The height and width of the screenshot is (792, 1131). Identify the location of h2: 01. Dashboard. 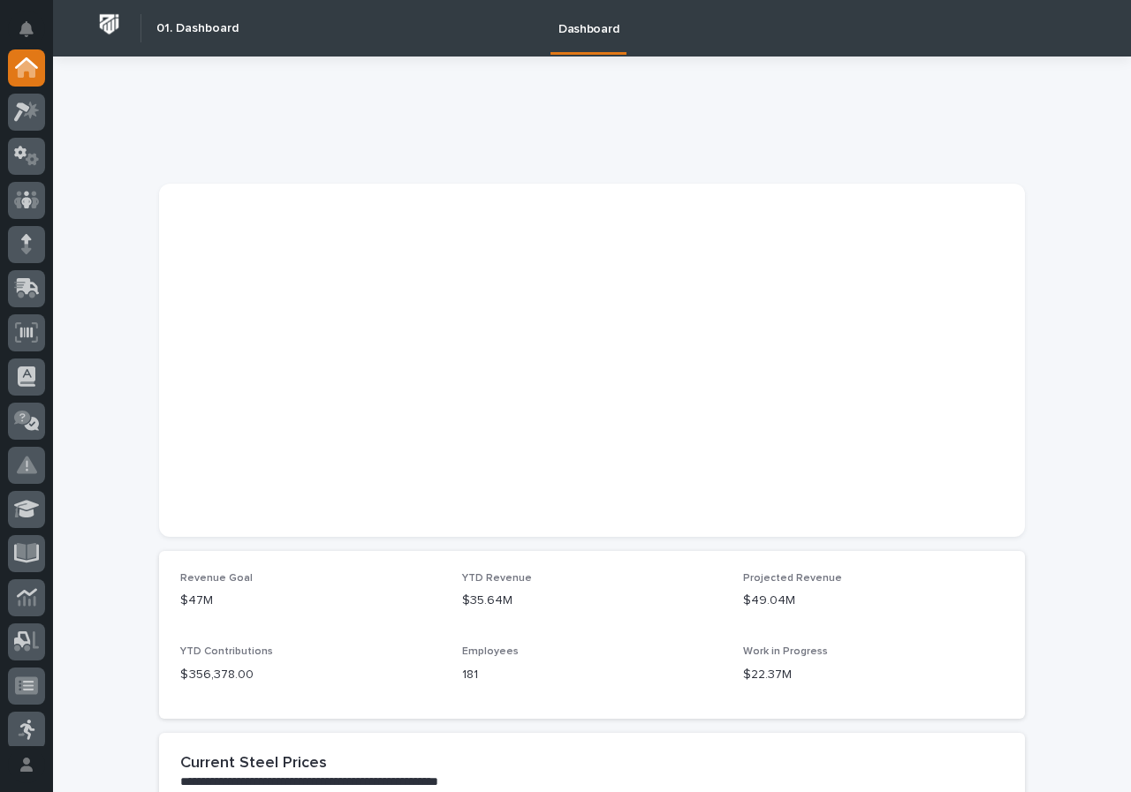
(197, 28).